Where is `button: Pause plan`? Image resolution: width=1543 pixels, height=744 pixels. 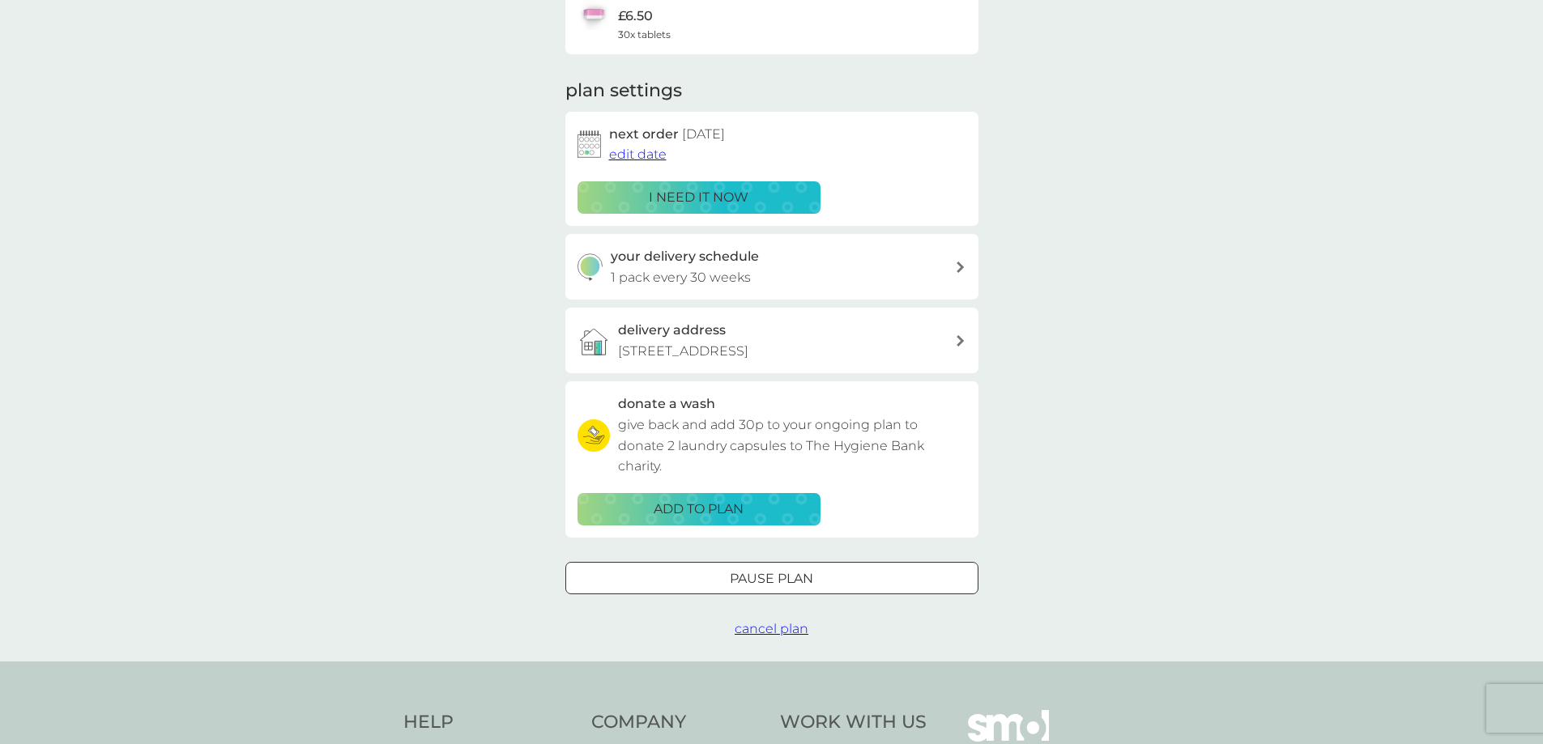
button: Pause plan is located at coordinates (772, 578).